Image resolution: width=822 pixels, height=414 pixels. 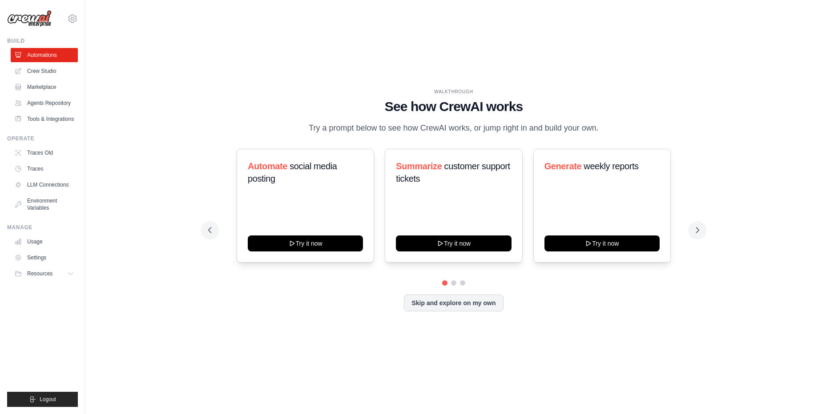 I want to click on h1: See how CrewAI works, so click(x=454, y=107).